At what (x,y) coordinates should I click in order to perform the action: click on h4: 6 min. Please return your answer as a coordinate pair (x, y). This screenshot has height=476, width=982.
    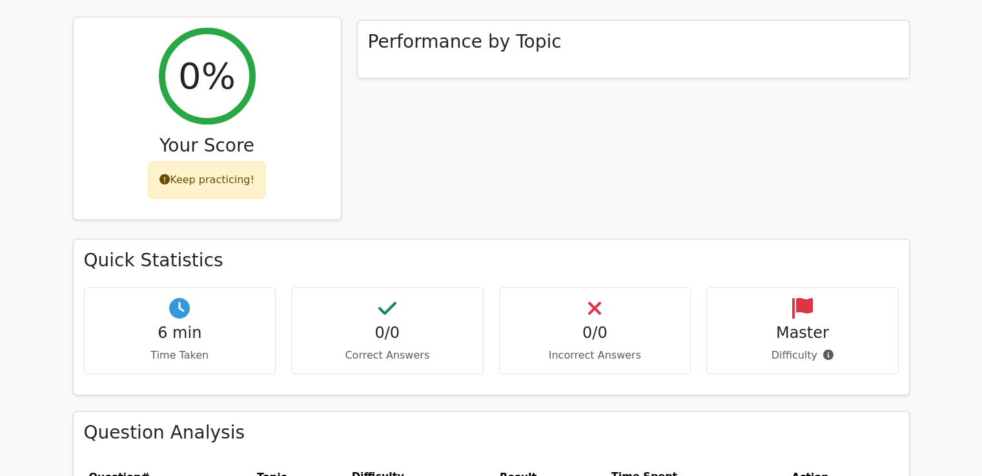
    Looking at the image, I should click on (180, 333).